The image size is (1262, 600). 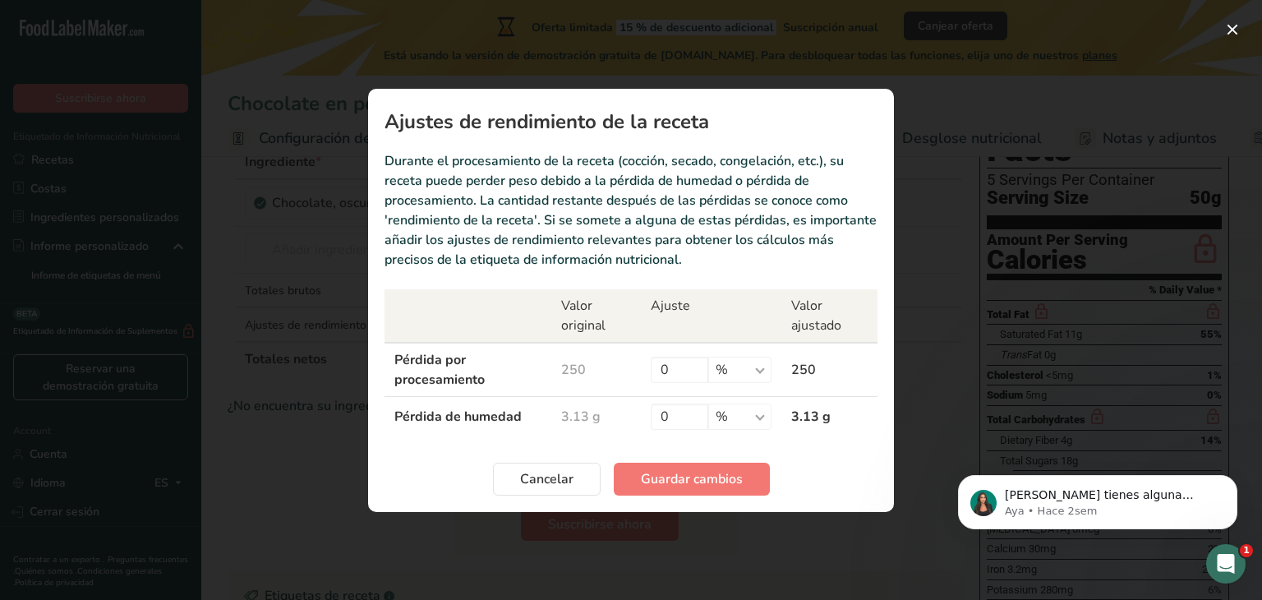 What do you see at coordinates (692, 479) in the screenshot?
I see `button: Guardar cambios` at bounding box center [692, 479].